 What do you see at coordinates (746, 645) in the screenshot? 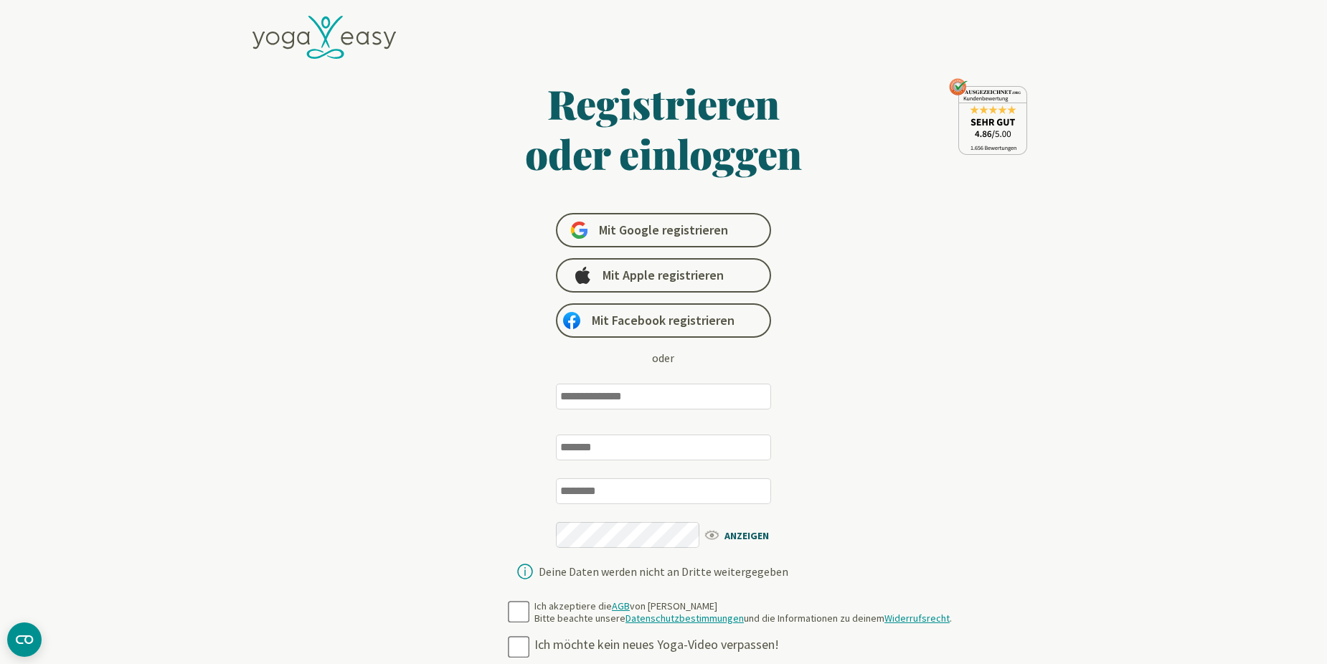
I see `div: Ich möchte kein neues Yoga-Video verpassen!` at bounding box center [746, 645].